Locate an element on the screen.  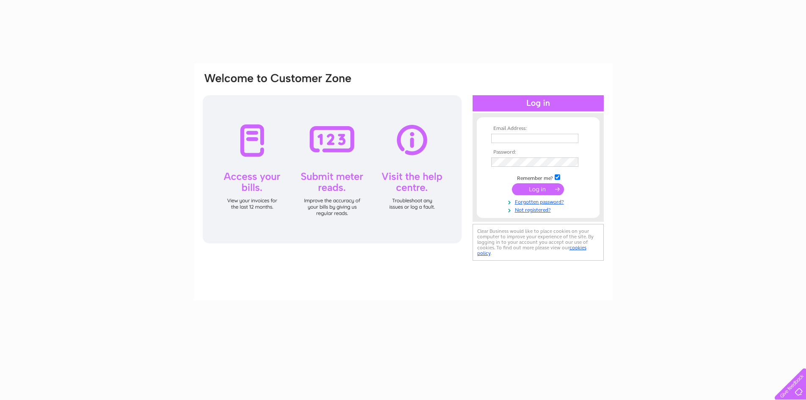
a: cookies policy is located at coordinates (532, 250).